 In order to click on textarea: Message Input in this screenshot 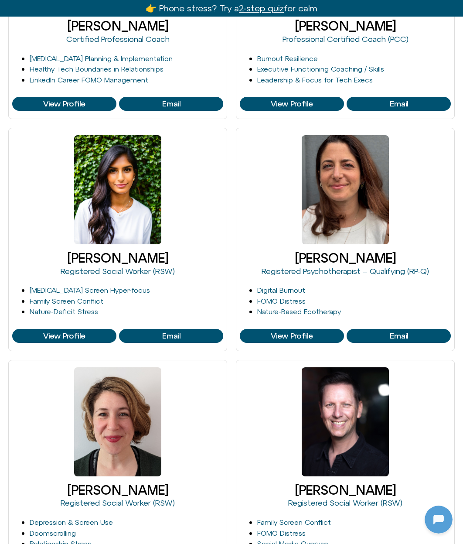, I will do `click(82, 285)`.